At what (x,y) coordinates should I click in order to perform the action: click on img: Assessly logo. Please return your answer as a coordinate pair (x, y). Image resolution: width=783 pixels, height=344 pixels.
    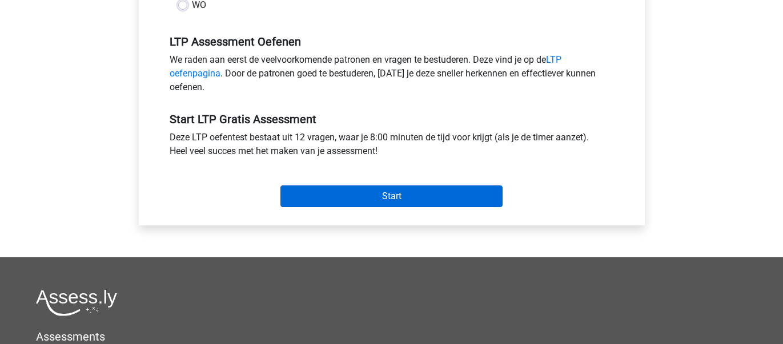
    Looking at the image, I should click on (77, 303).